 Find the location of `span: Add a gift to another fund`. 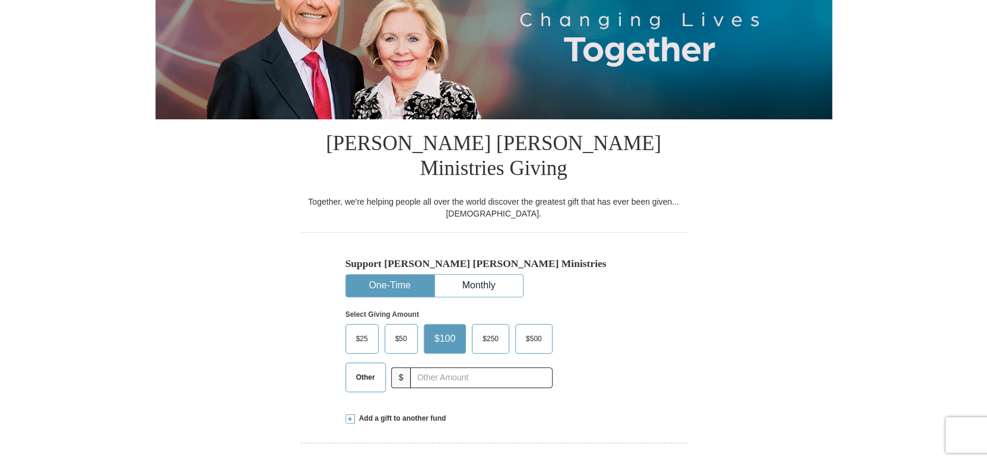

span: Add a gift to another fund is located at coordinates (400, 418).